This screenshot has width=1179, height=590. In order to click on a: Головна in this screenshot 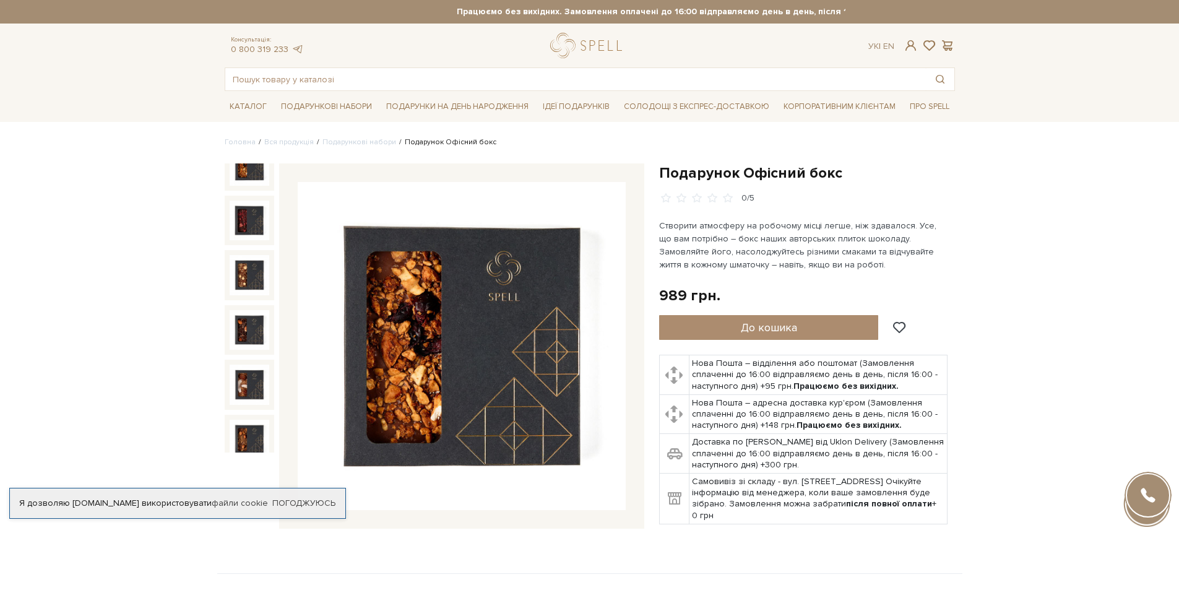, I will do `click(240, 142)`.